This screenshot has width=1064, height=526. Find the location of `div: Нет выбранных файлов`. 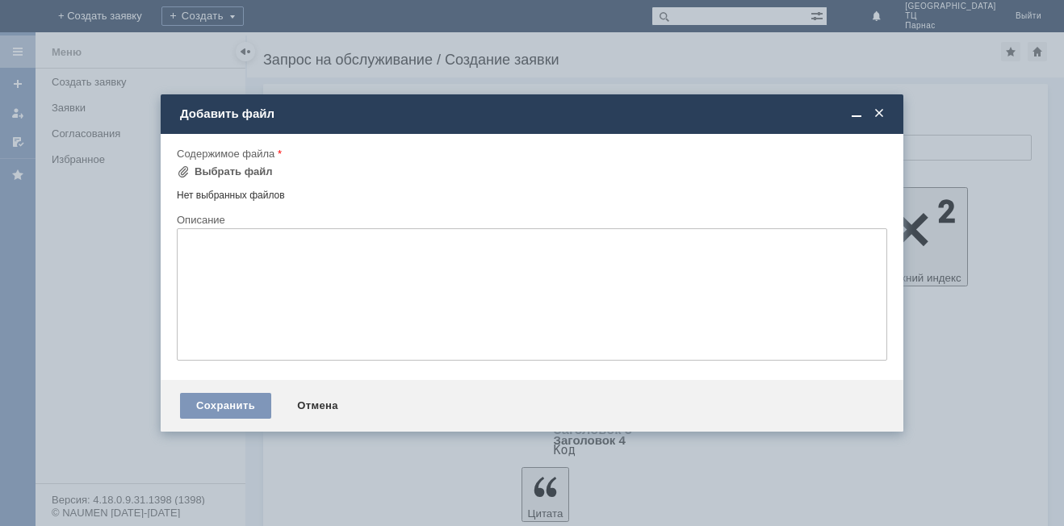

div: Нет выбранных файлов is located at coordinates (532, 192).